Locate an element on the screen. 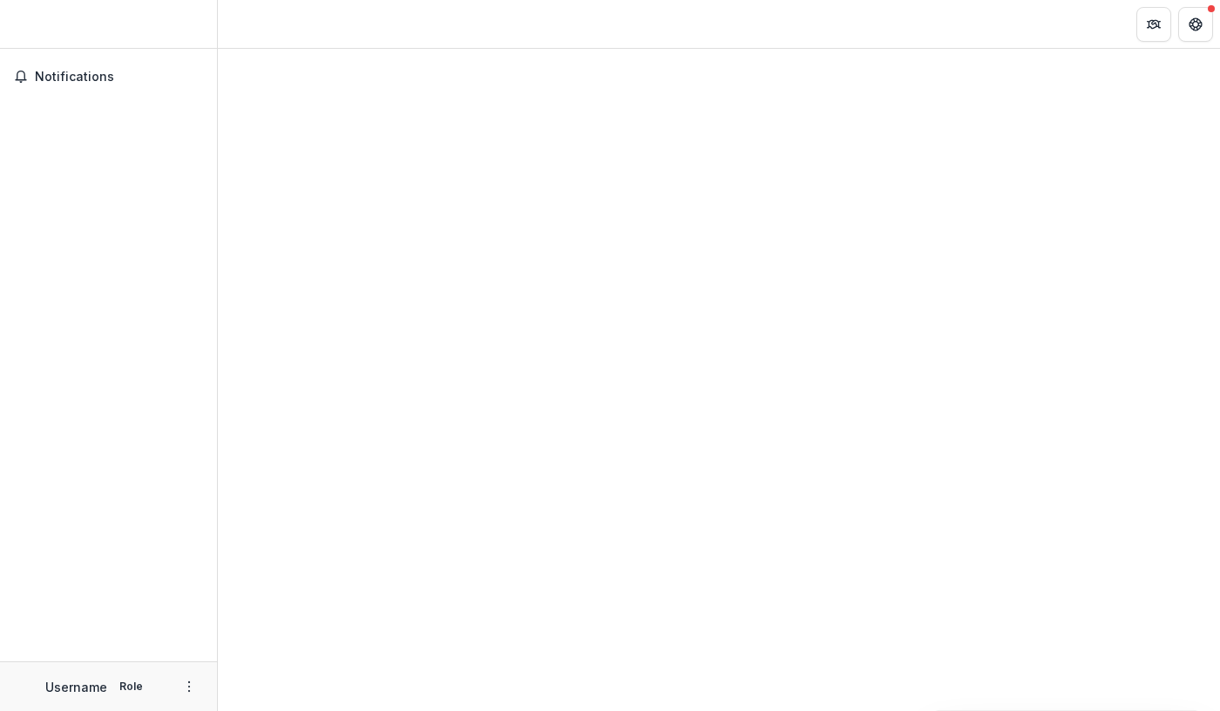 The image size is (1220, 711). button: More is located at coordinates (189, 687).